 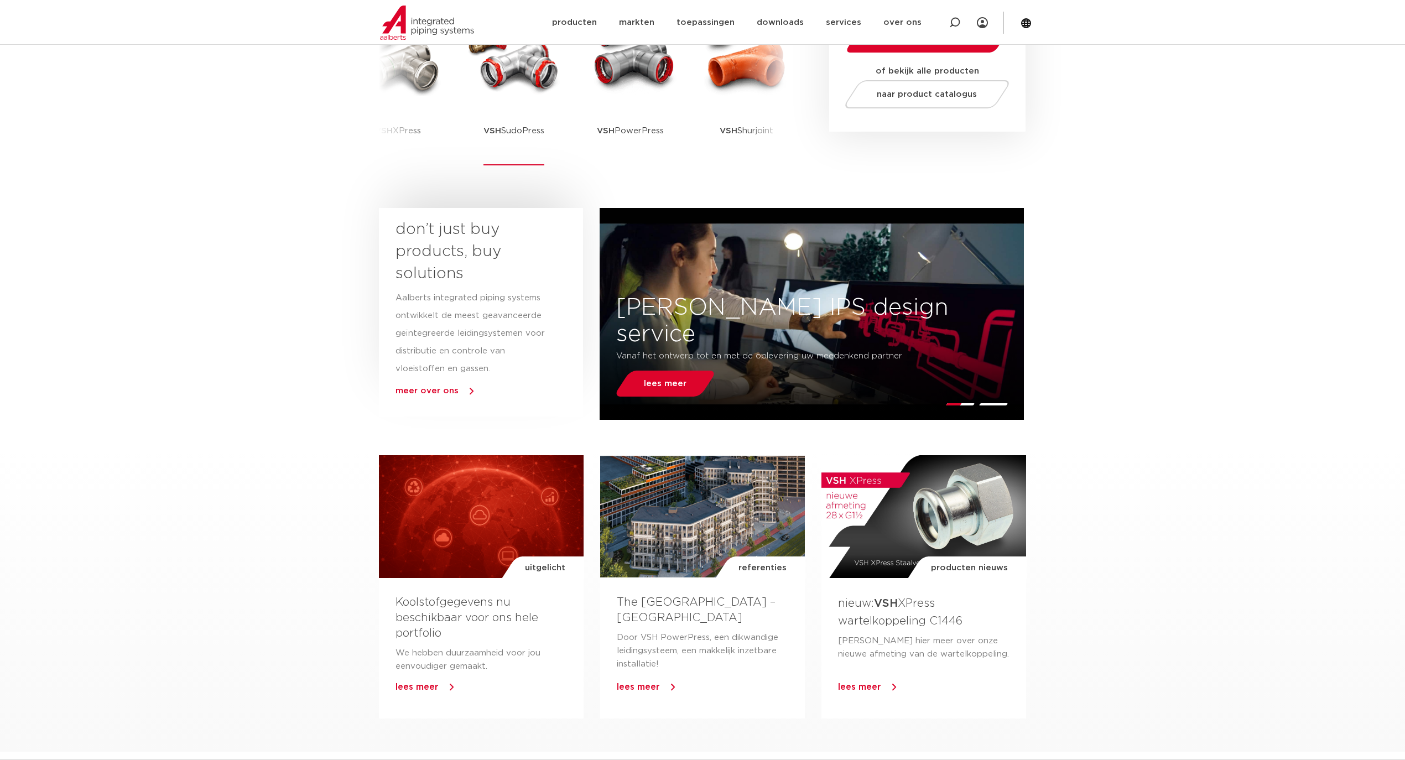 I want to click on h3: don’t just buy products, buy solutions, so click(x=471, y=252).